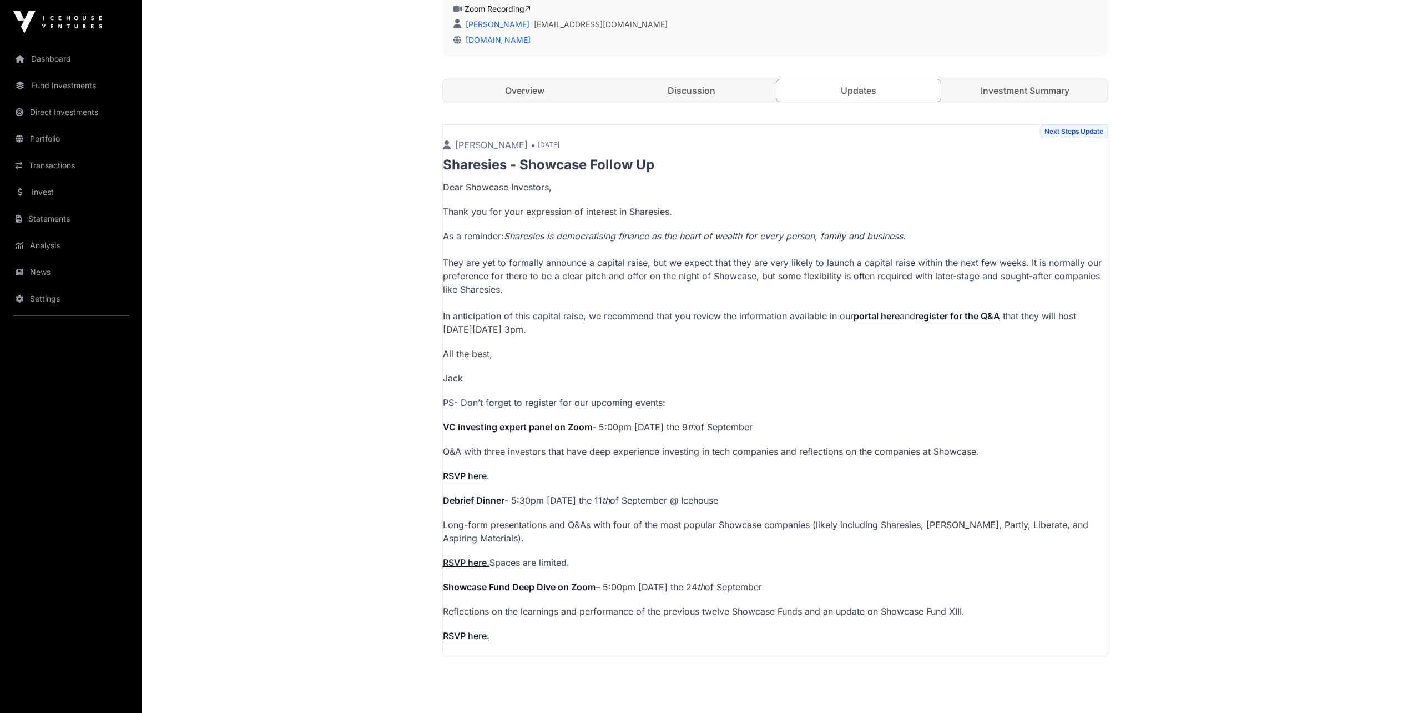 The height and width of the screenshot is (713, 1408). What do you see at coordinates (71, 59) in the screenshot?
I see `a: Dashboard` at bounding box center [71, 59].